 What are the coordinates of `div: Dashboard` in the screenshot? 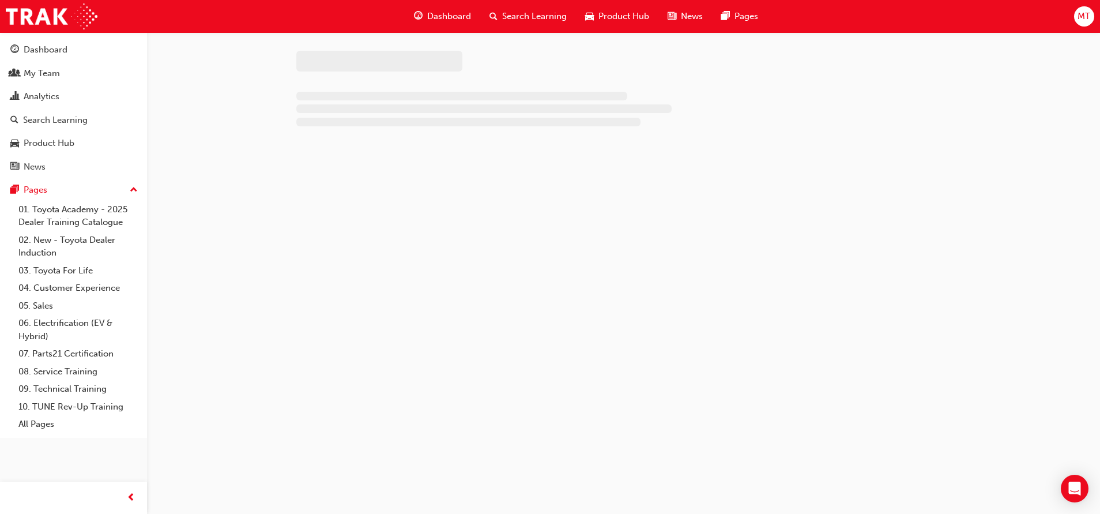 It's located at (46, 50).